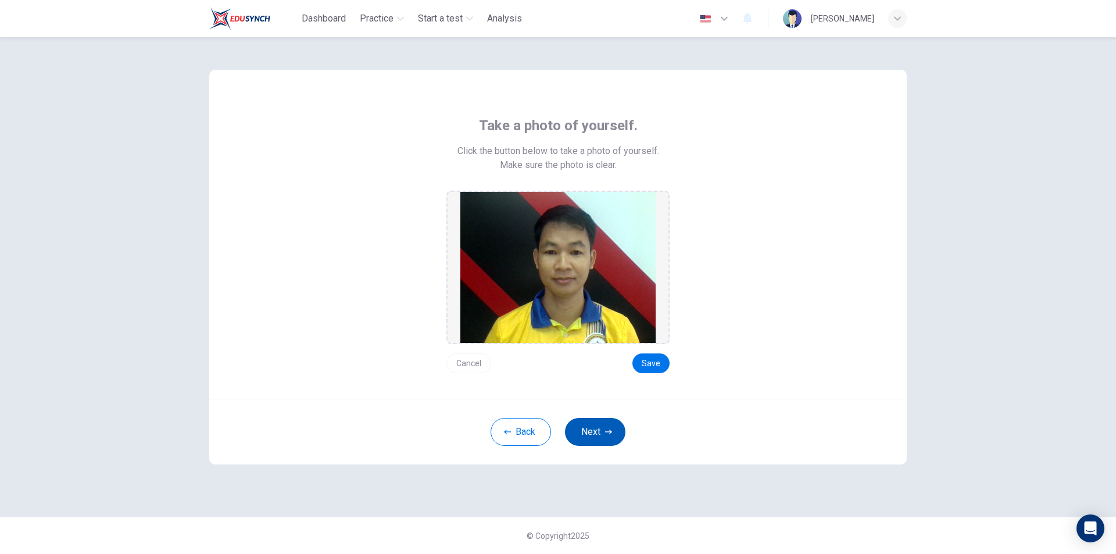 This screenshot has height=554, width=1116. I want to click on div: Open Intercom Messenger, so click(1090, 528).